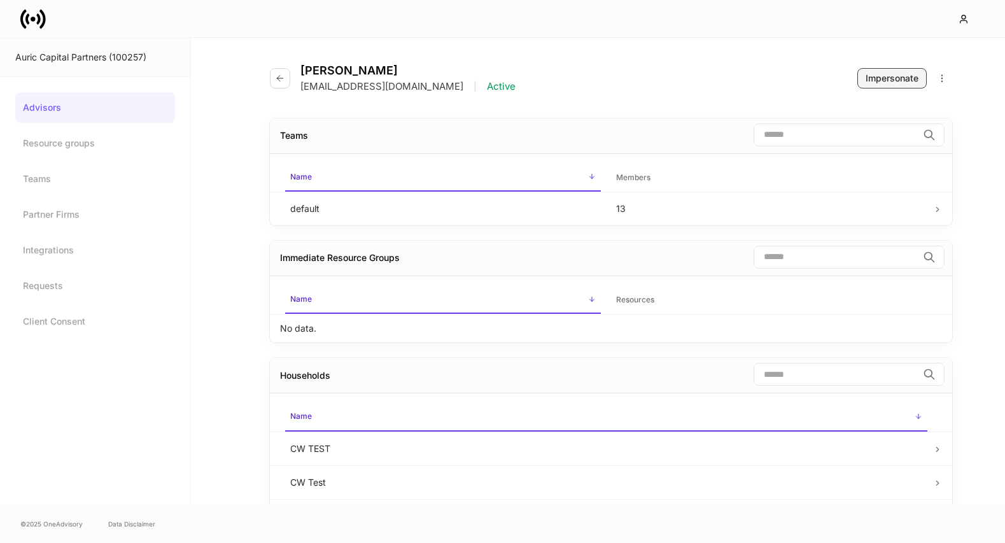 Image resolution: width=1005 pixels, height=543 pixels. Describe the element at coordinates (95, 179) in the screenshot. I see `a: Teams` at that location.